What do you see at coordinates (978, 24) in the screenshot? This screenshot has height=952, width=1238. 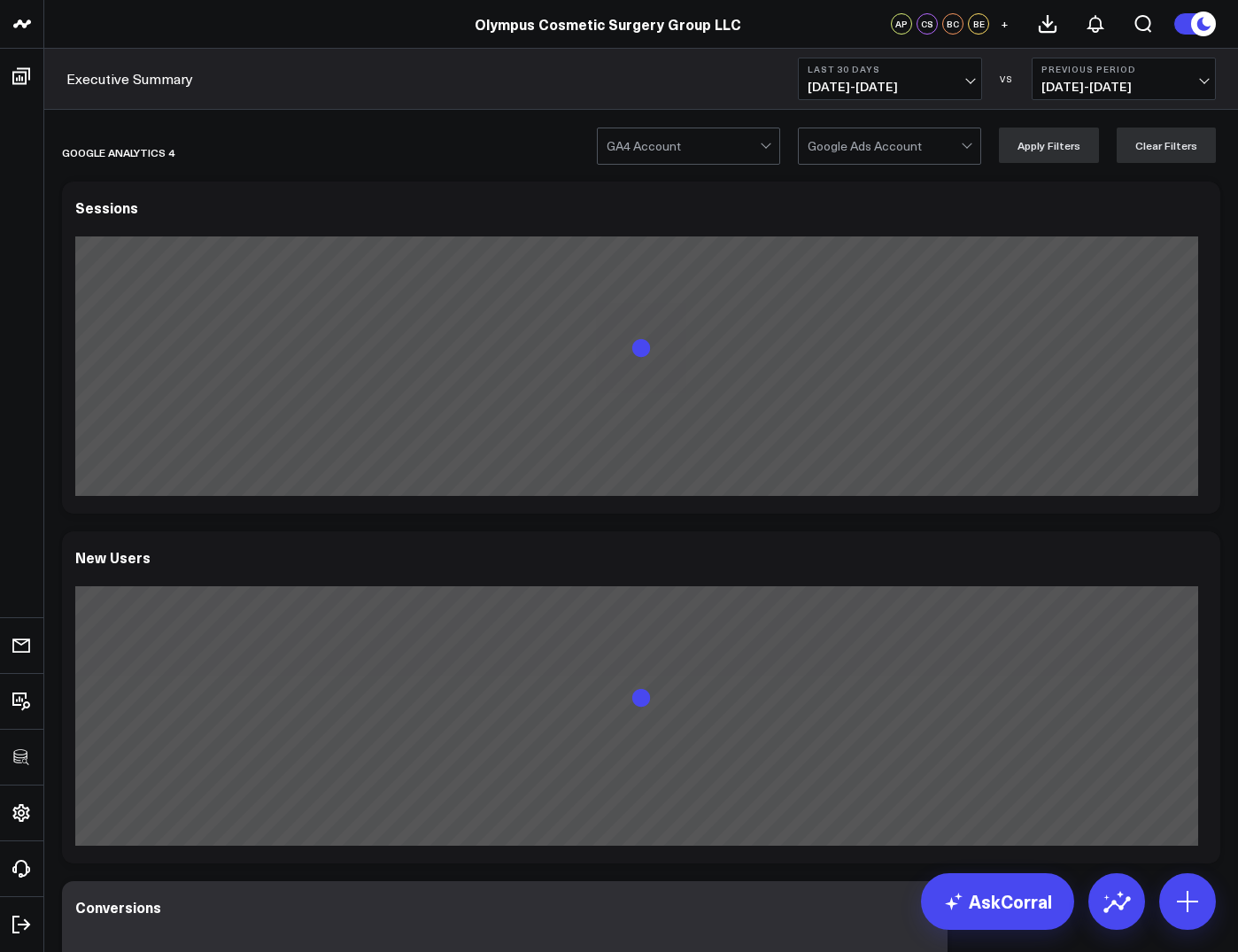 I see `div: BE` at bounding box center [978, 24].